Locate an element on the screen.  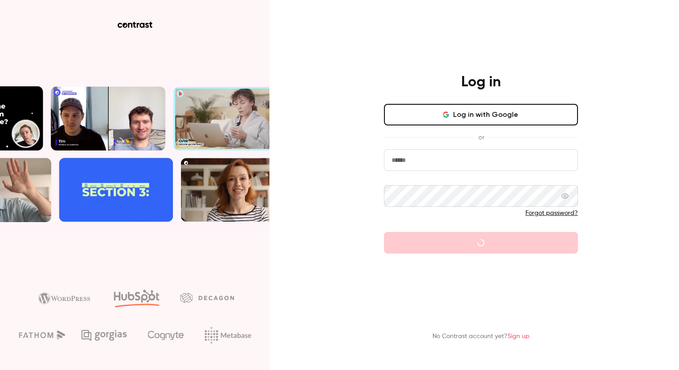
p: No Contrast account yet? is located at coordinates (481, 336).